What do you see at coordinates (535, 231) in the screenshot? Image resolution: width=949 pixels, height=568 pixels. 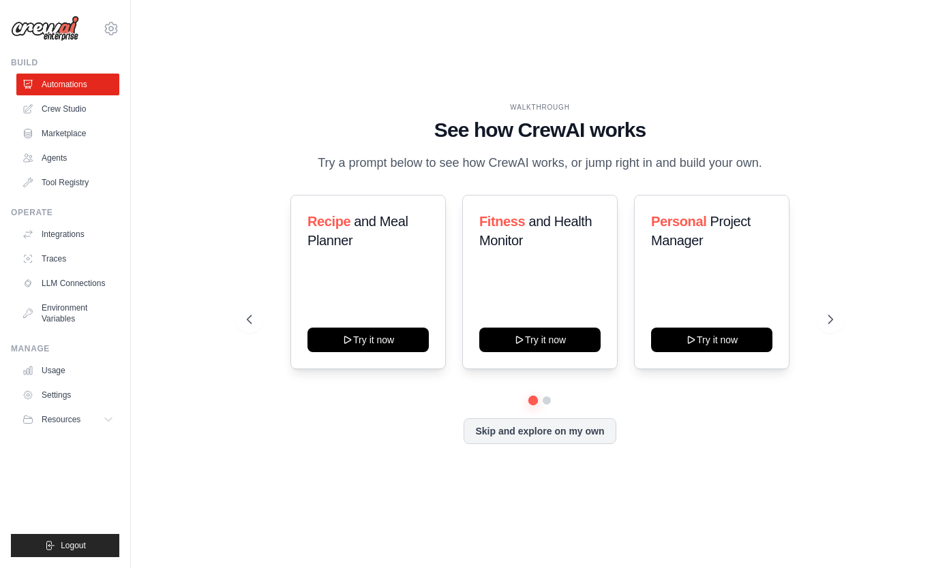 I see `span: and Health Monitor` at bounding box center [535, 231].